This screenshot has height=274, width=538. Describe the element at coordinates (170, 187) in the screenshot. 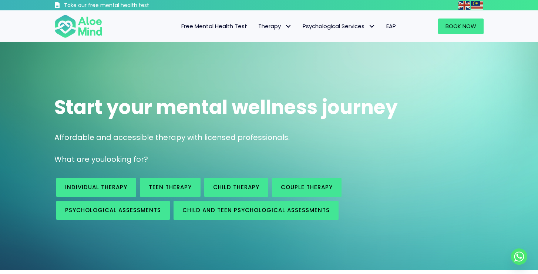

I see `span: Teen Therapy` at that location.